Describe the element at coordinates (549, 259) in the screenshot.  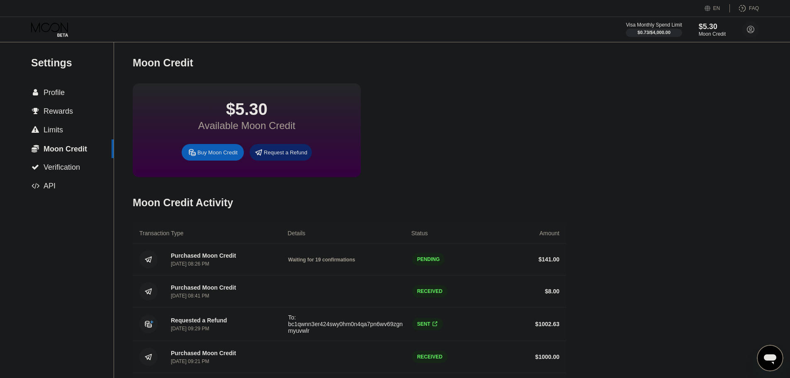
I see `div: $ 141.00` at that location.